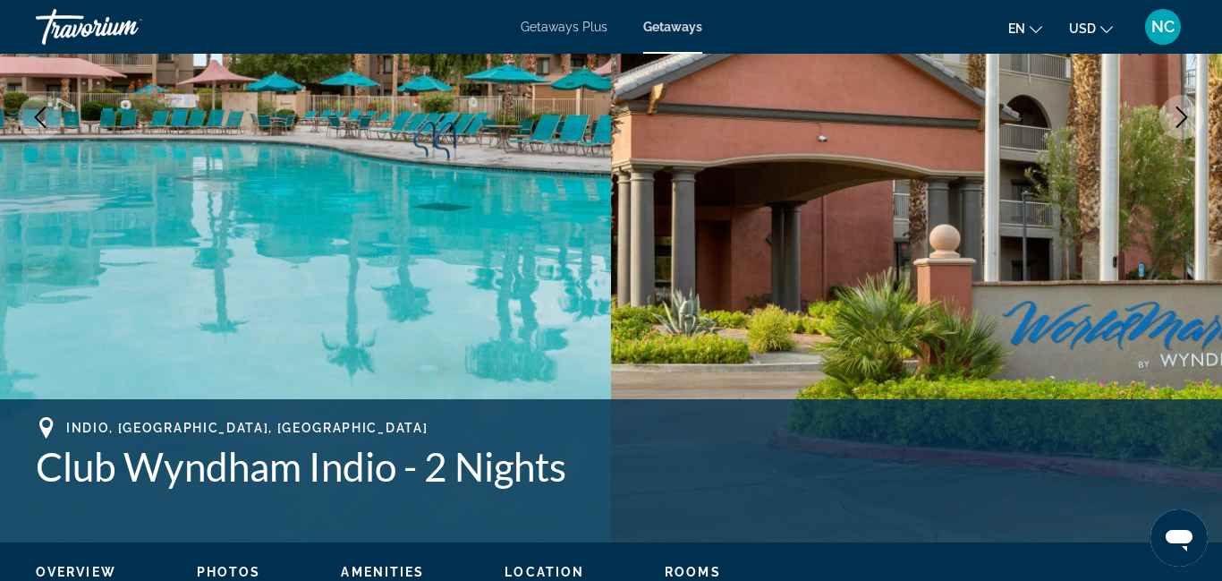 The image size is (1222, 581). What do you see at coordinates (1016, 29) in the screenshot?
I see `span: en` at bounding box center [1016, 29].